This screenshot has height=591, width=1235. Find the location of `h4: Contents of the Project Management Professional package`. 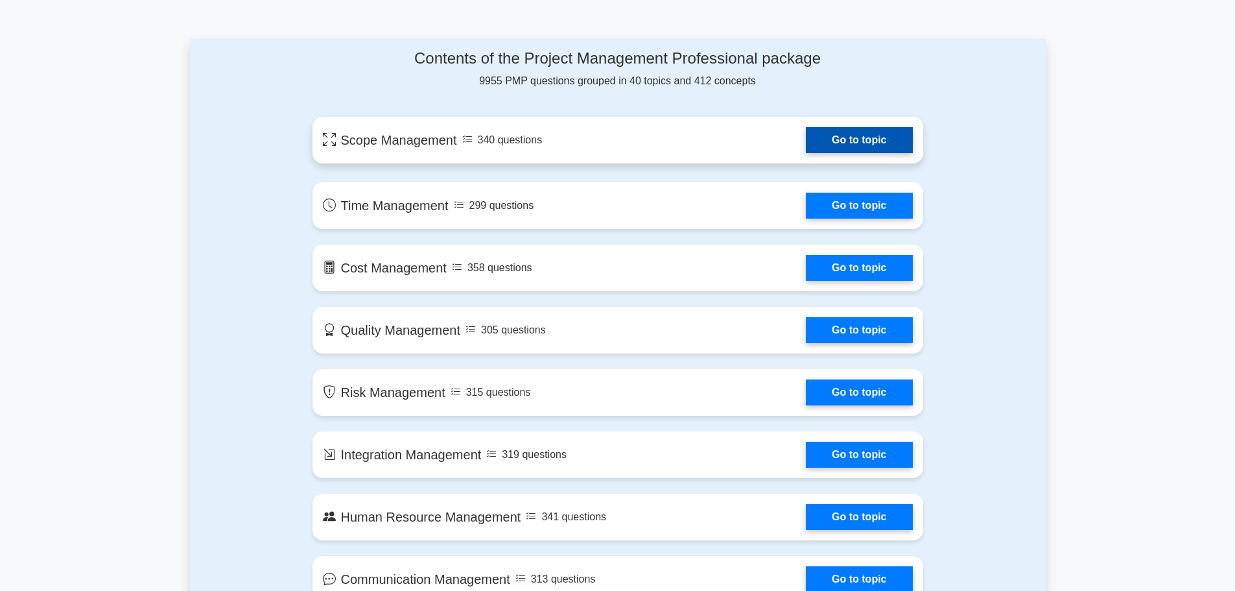

h4: Contents of the Project Management Professional package is located at coordinates (618, 58).